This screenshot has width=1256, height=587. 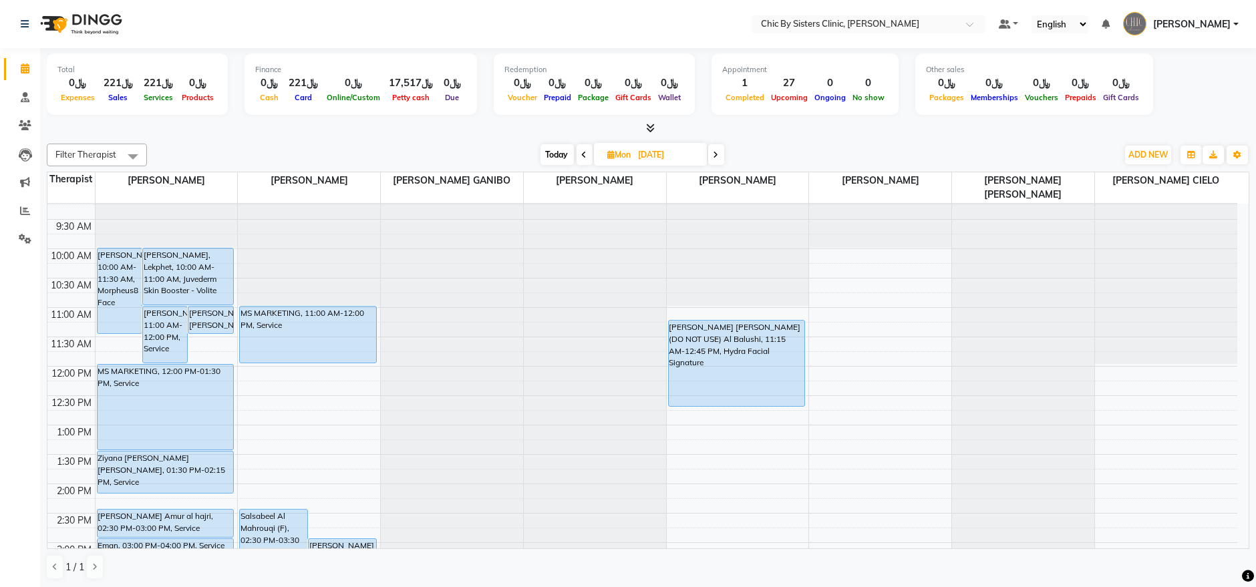 I want to click on div: 11:30 AM, so click(x=71, y=344).